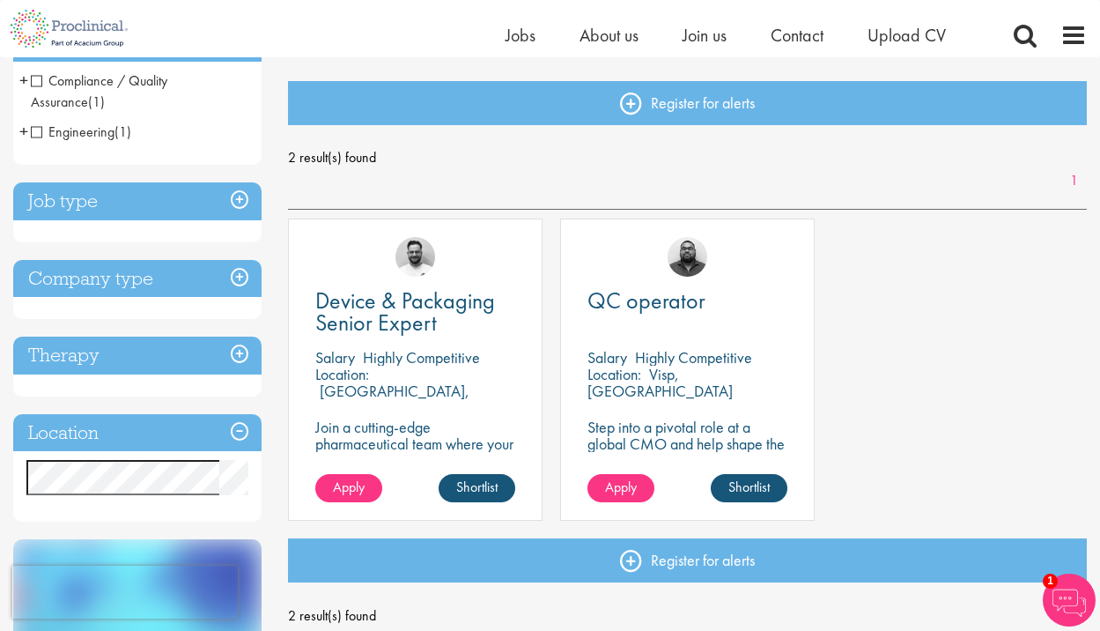  What do you see at coordinates (137, 201) in the screenshot?
I see `h3: Job type` at bounding box center [137, 201].